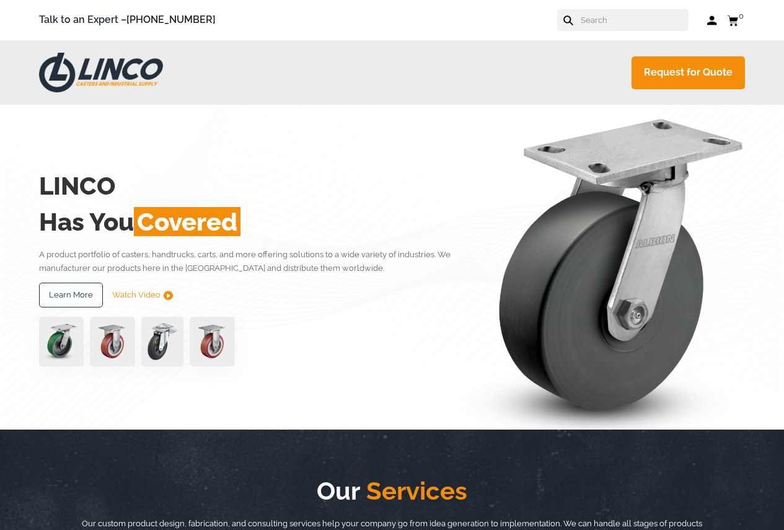 This screenshot has width=784, height=530. What do you see at coordinates (250, 261) in the screenshot?
I see `p: A product portfolio of casters, handtrucks, carts, and more offering solutions to a wide variety ...` at bounding box center [250, 261].